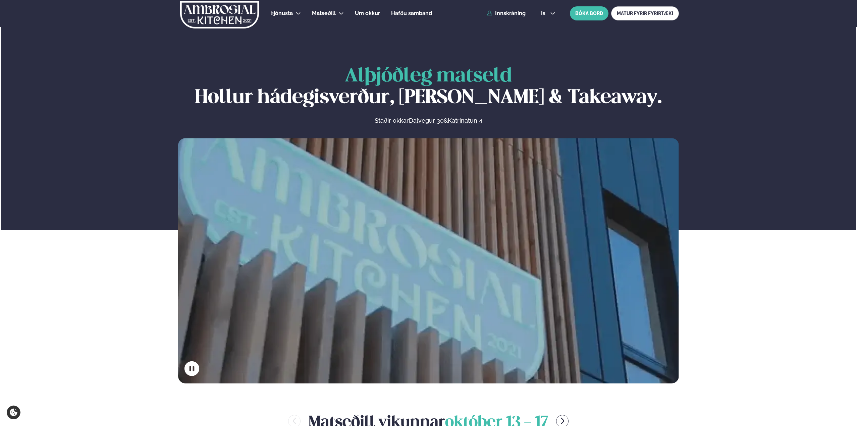 The height and width of the screenshot is (426, 857). I want to click on span: Þjónusta, so click(281, 13).